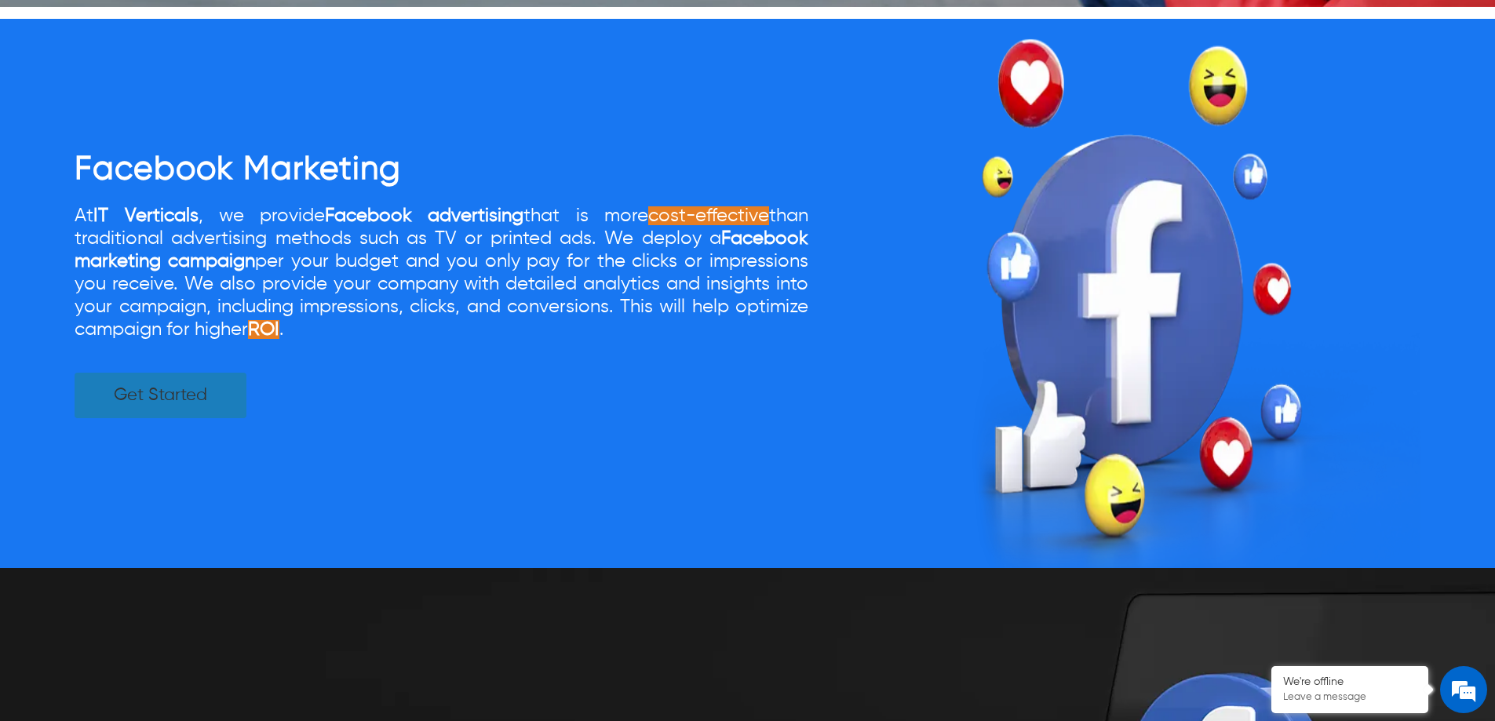  What do you see at coordinates (264, 330) in the screenshot?
I see `strong: ROI` at bounding box center [264, 330].